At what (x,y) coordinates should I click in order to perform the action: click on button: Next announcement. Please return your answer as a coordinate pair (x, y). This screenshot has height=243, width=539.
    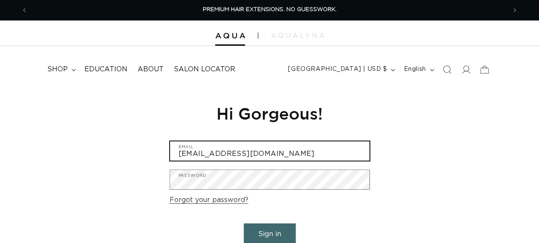
    Looking at the image, I should click on (515, 10).